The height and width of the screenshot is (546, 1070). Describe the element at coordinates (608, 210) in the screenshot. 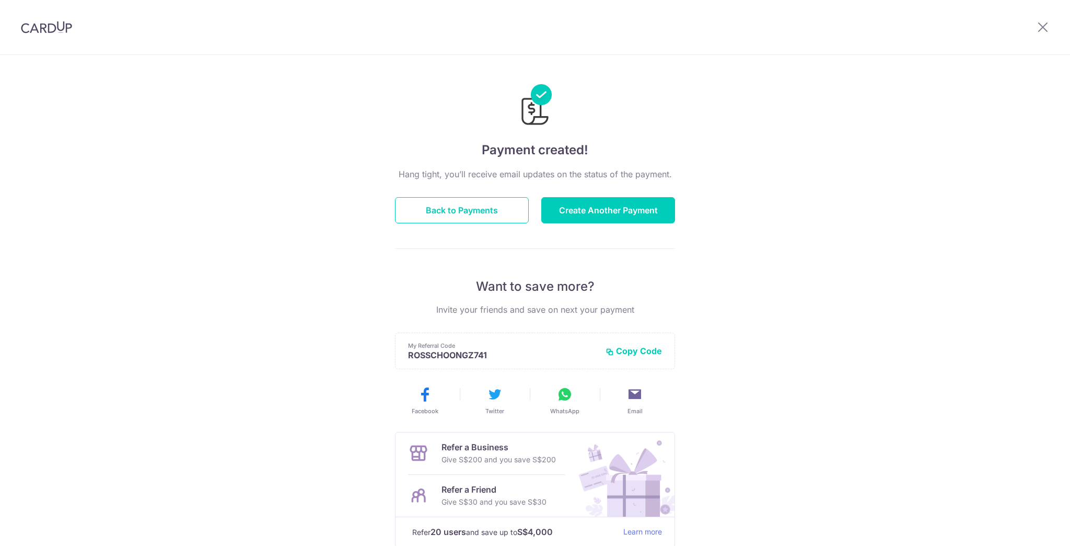

I see `button: Create Another Payment` at that location.